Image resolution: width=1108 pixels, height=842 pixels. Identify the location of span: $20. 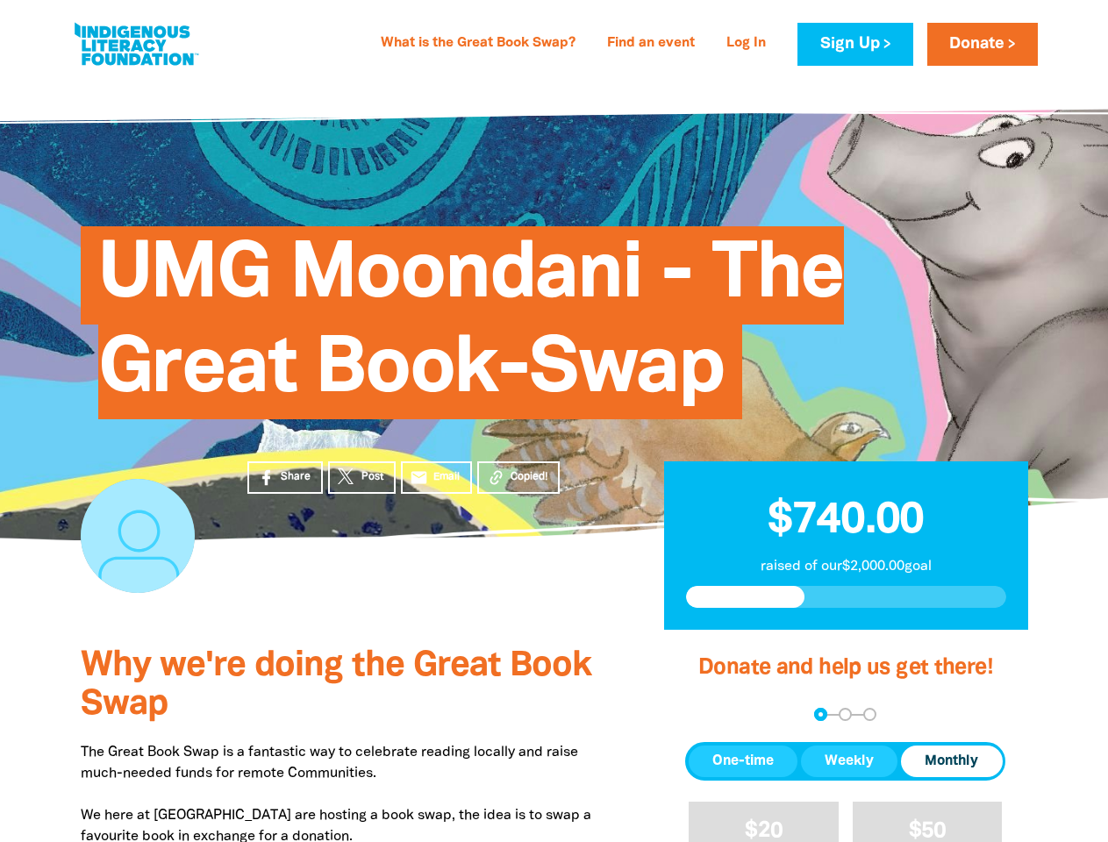
(763, 831).